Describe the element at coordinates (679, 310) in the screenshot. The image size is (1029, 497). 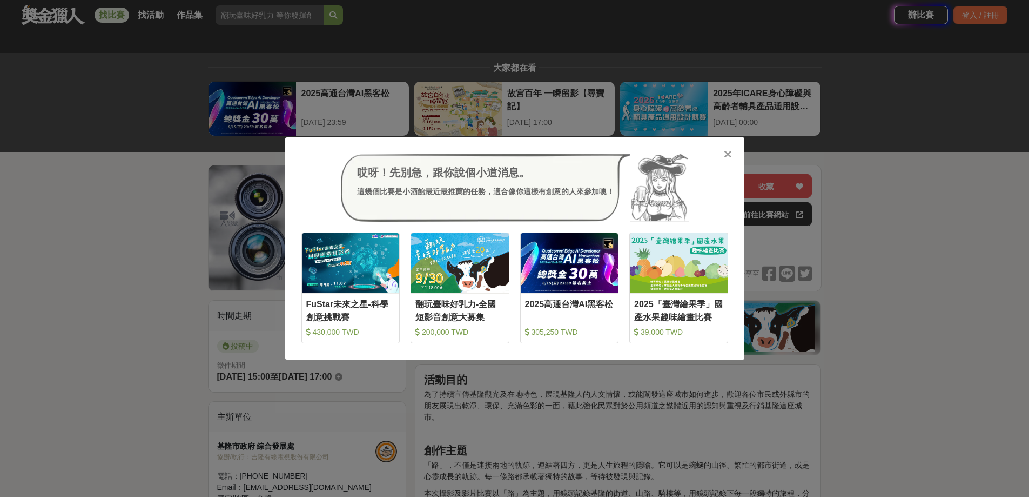
I see `div: 2025「臺灣繪果季」國產水果趣味繪畫比賽` at that location.